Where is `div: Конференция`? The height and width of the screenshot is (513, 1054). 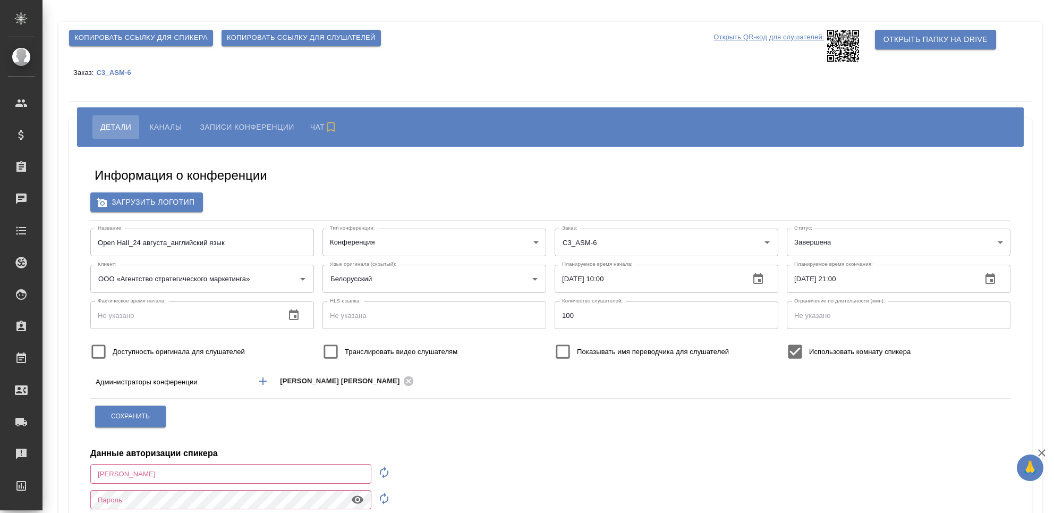 div: Конференция is located at coordinates (434, 242).